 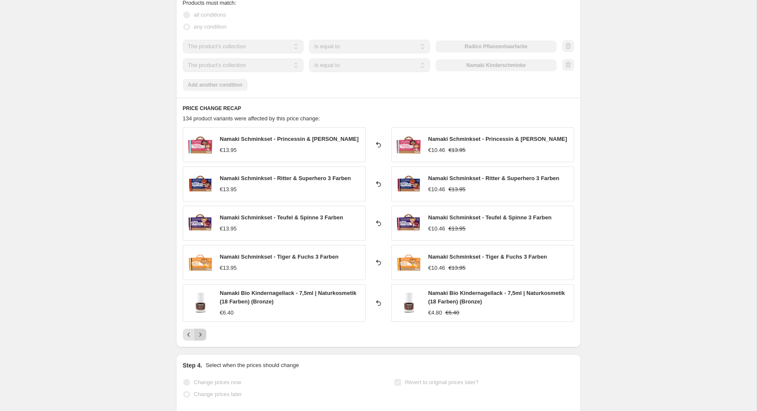 What do you see at coordinates (252, 118) in the screenshot?
I see `span: 134 product variants were affected by this price change:` at bounding box center [252, 118].